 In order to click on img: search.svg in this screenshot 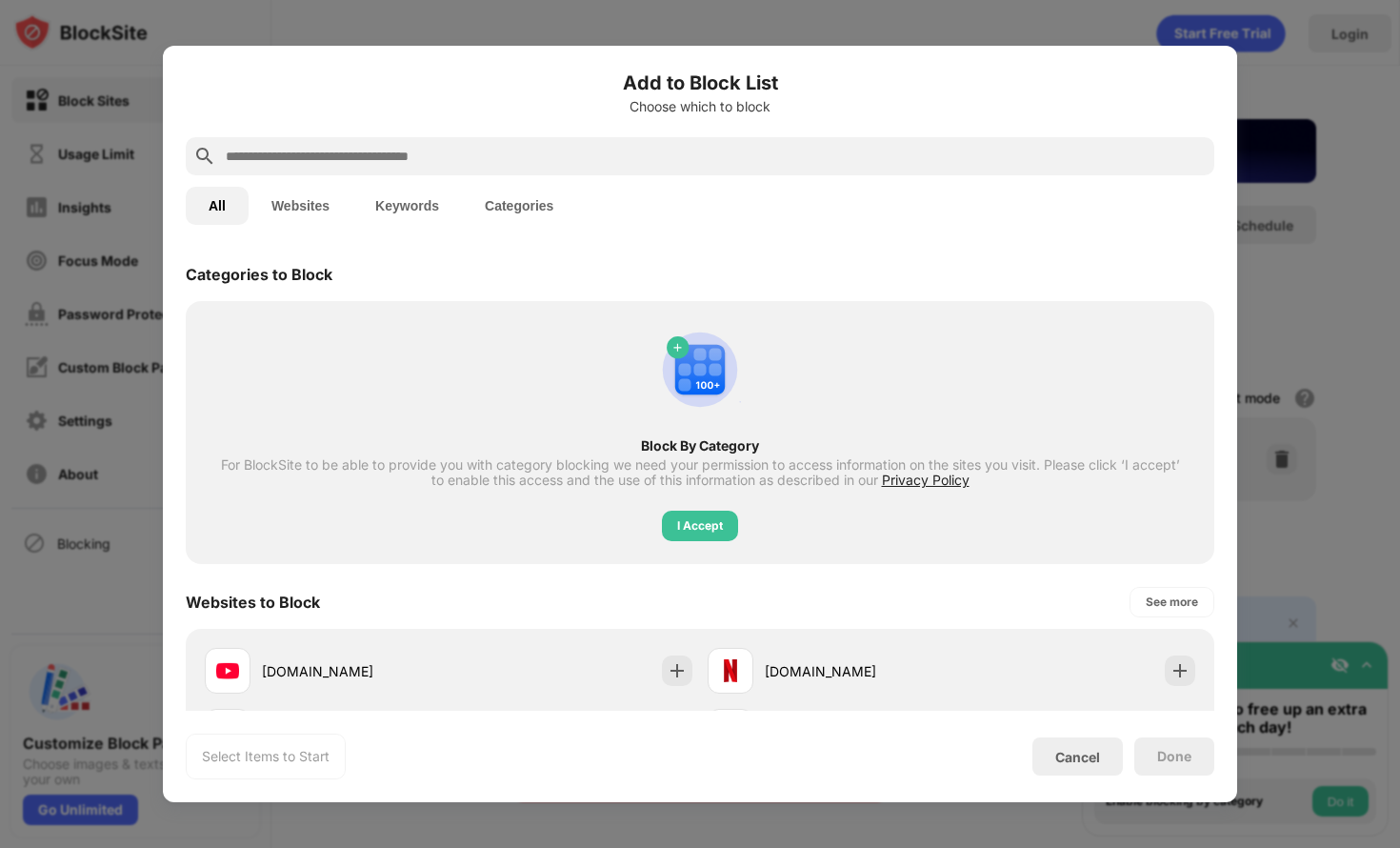, I will do `click(205, 156)`.